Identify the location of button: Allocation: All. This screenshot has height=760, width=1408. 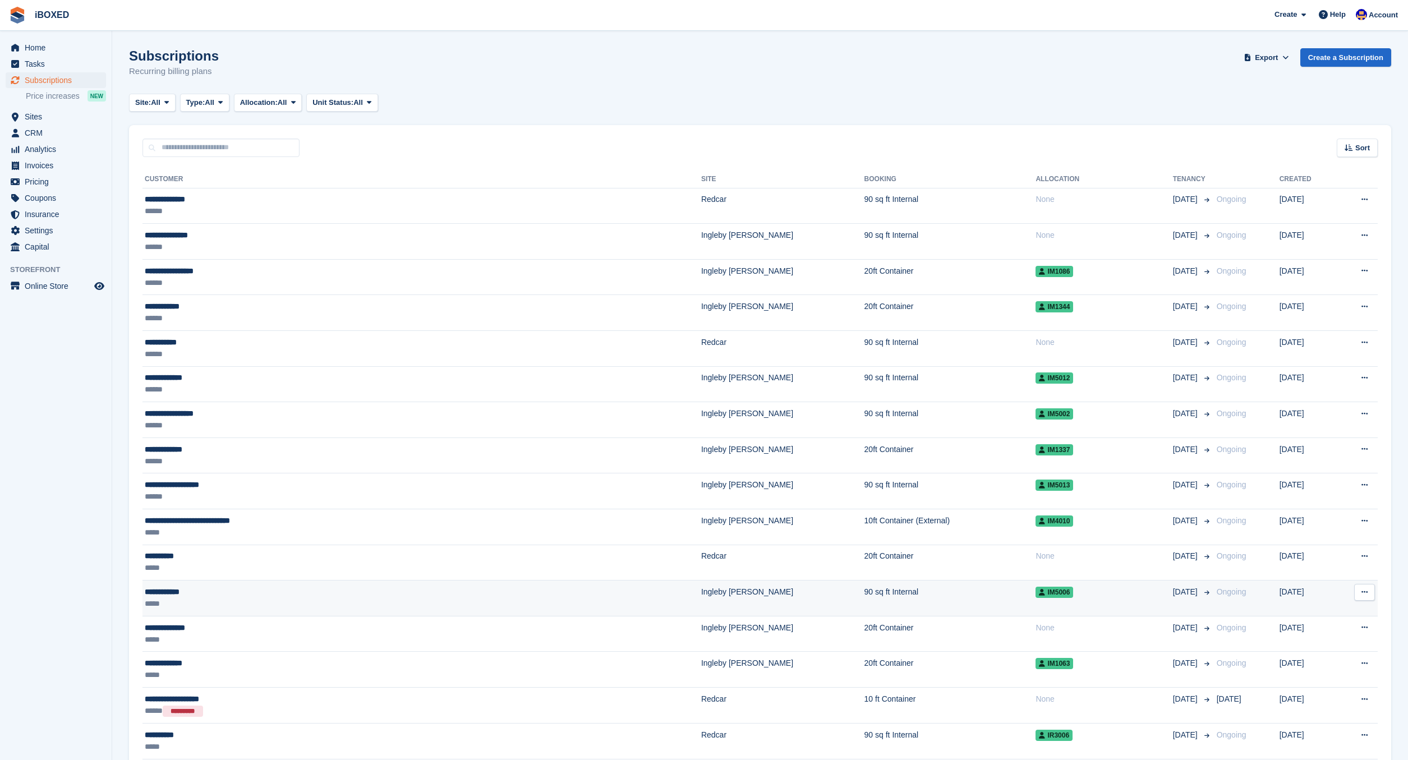
(268, 103).